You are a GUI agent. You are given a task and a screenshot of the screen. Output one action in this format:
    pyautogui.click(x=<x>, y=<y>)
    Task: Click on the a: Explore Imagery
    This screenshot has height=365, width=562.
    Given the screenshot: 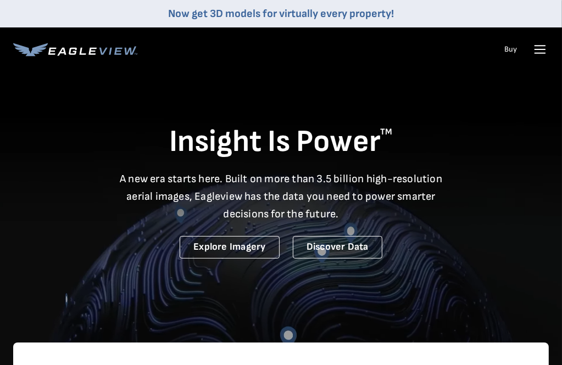 What is the action you would take?
    pyautogui.click(x=230, y=247)
    